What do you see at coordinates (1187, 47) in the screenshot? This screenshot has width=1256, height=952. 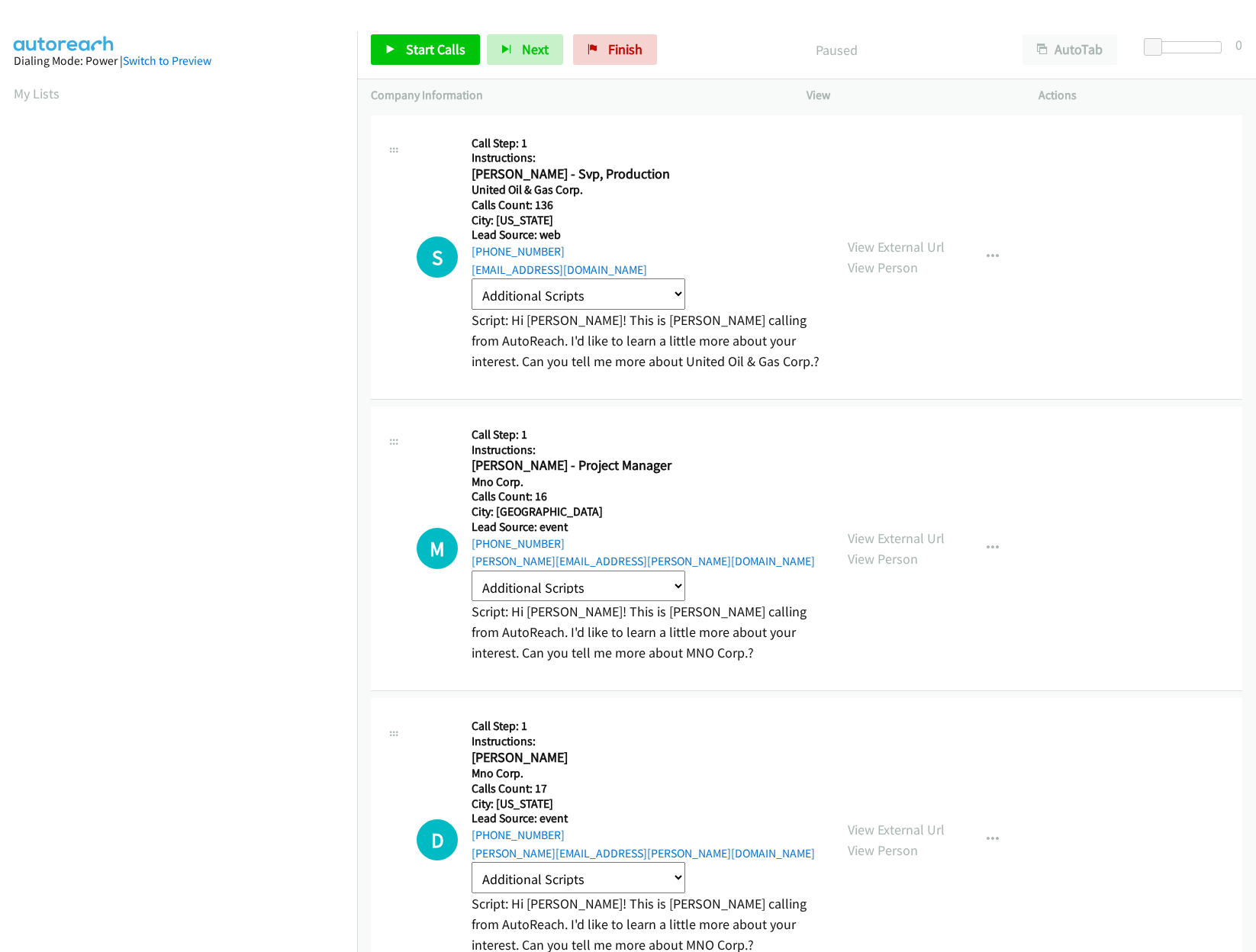 I see `div: Delay between calls (in seconds)` at bounding box center [1187, 47].